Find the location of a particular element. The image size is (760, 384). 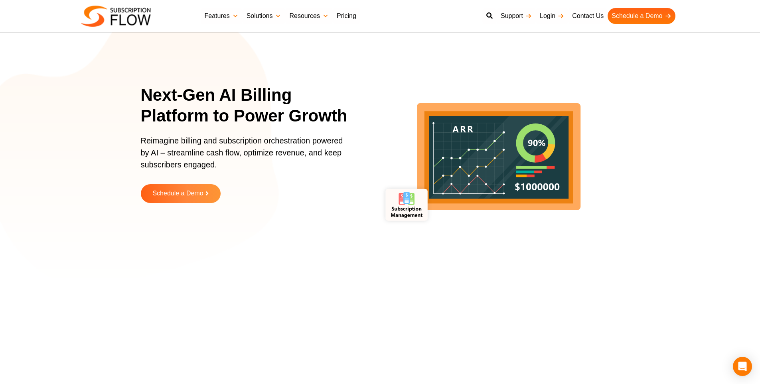

a: Resources is located at coordinates (309, 16).